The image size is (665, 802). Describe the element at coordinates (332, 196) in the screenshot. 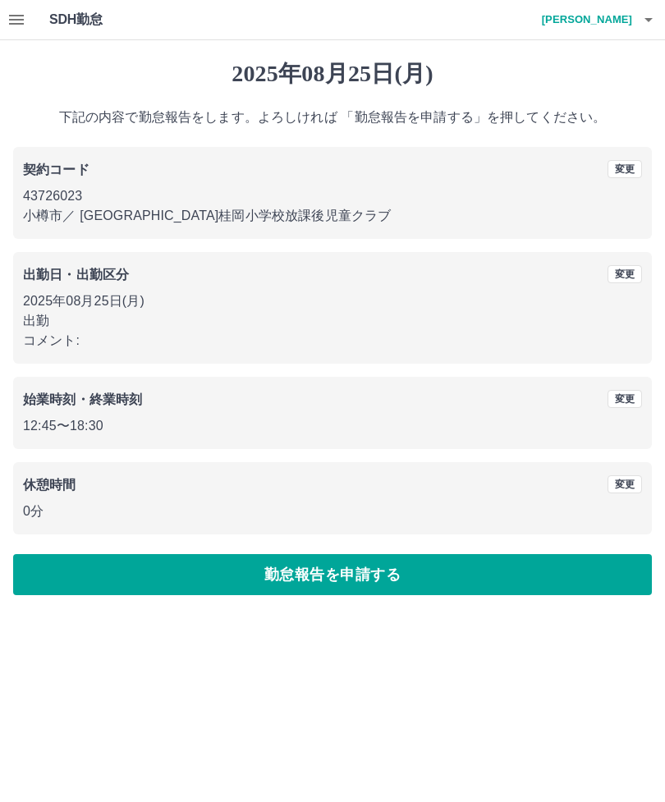

I see `p: 43726023` at that location.